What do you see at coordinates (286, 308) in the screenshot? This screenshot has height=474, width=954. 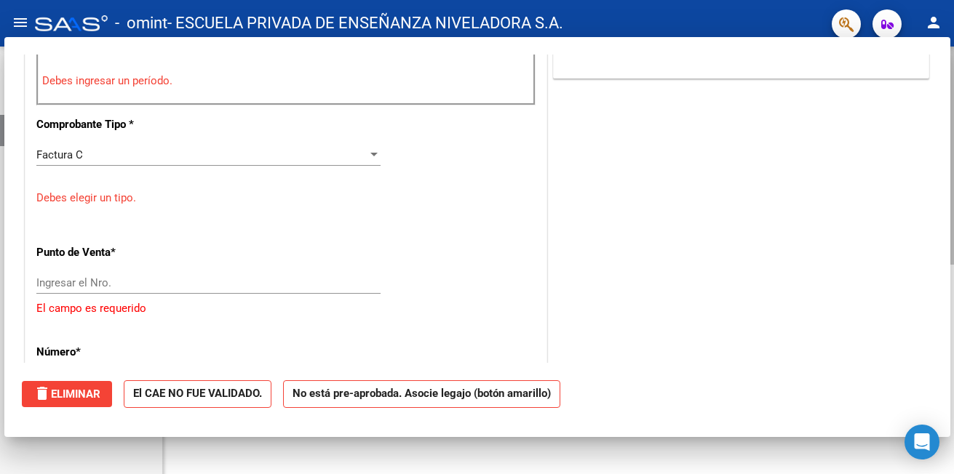 I see `p: El campo es requerido` at bounding box center [286, 308].